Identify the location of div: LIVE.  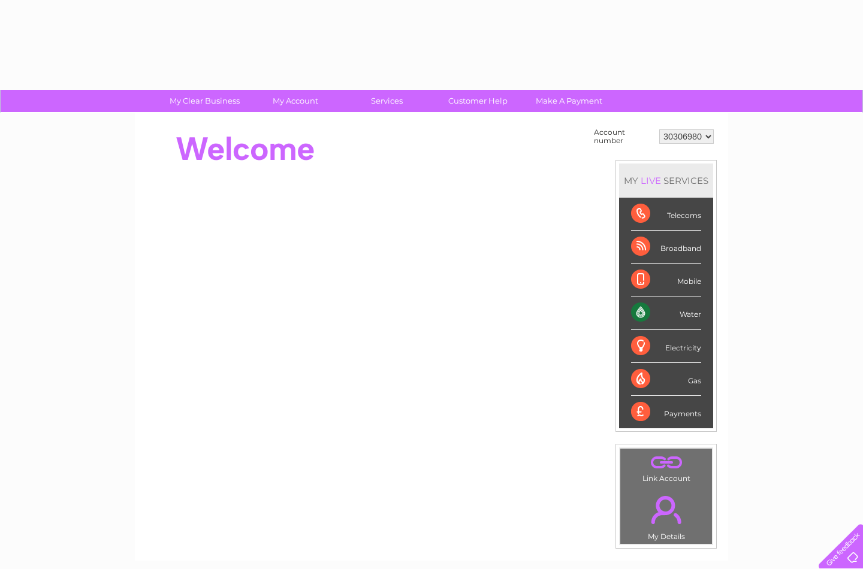
(651, 180).